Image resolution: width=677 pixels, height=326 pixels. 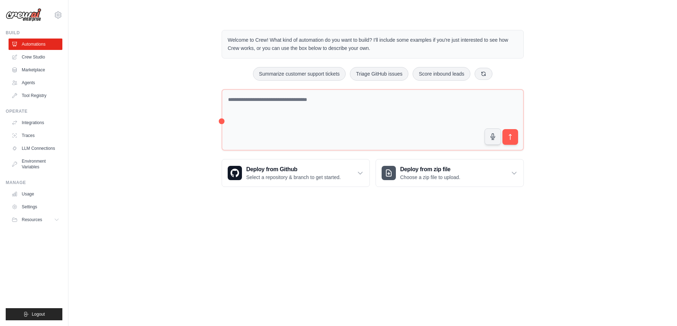 What do you see at coordinates (35, 123) in the screenshot?
I see `a: Integrations` at bounding box center [35, 123].